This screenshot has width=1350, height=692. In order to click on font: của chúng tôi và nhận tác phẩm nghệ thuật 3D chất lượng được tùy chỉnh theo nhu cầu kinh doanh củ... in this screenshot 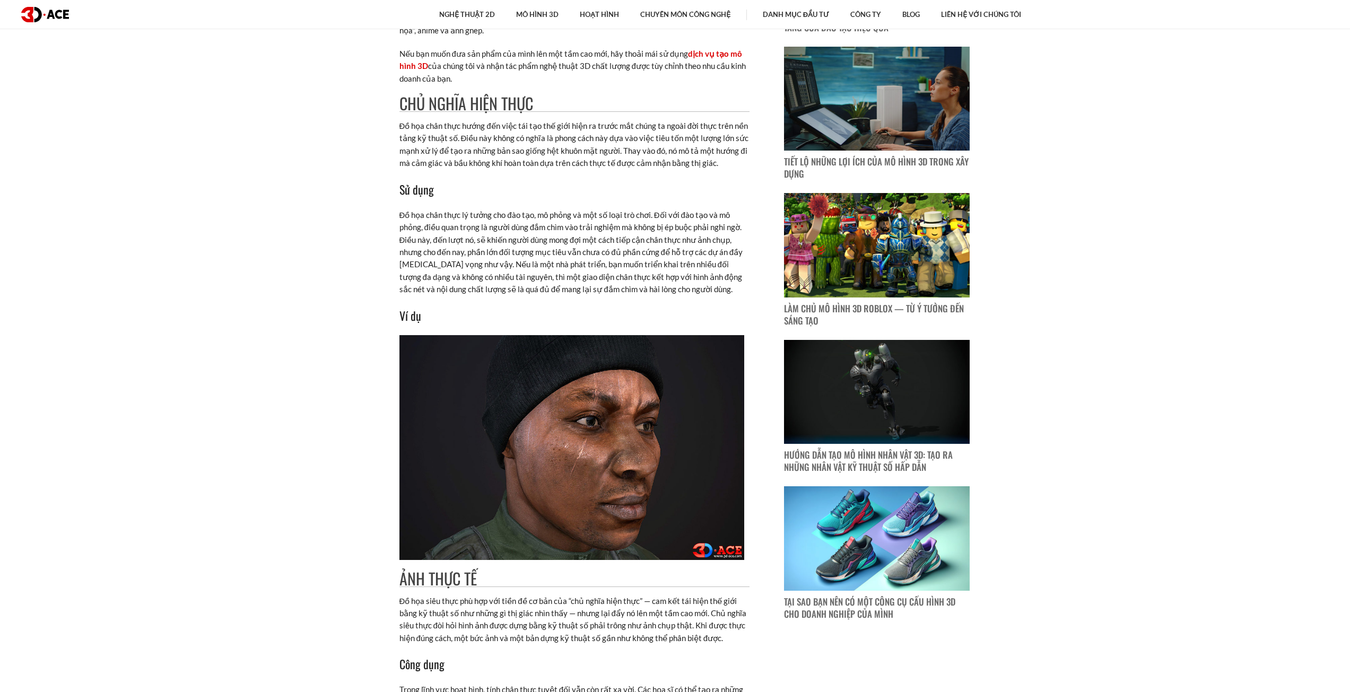, I will do `click(572, 72)`.